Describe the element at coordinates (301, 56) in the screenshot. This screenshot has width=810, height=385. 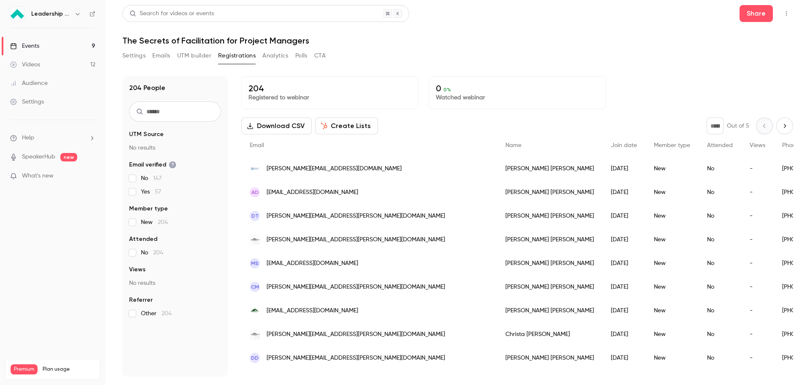
I see `button: Polls` at that location.